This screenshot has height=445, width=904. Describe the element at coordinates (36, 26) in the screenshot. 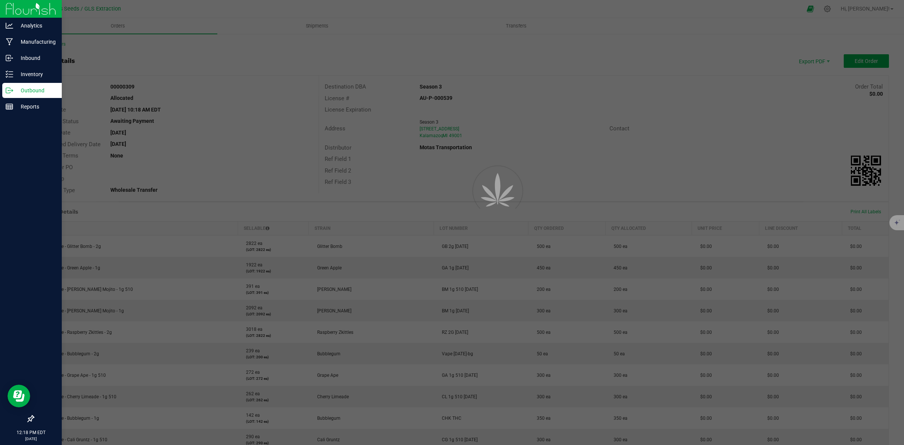

I see `p: Analytics` at that location.